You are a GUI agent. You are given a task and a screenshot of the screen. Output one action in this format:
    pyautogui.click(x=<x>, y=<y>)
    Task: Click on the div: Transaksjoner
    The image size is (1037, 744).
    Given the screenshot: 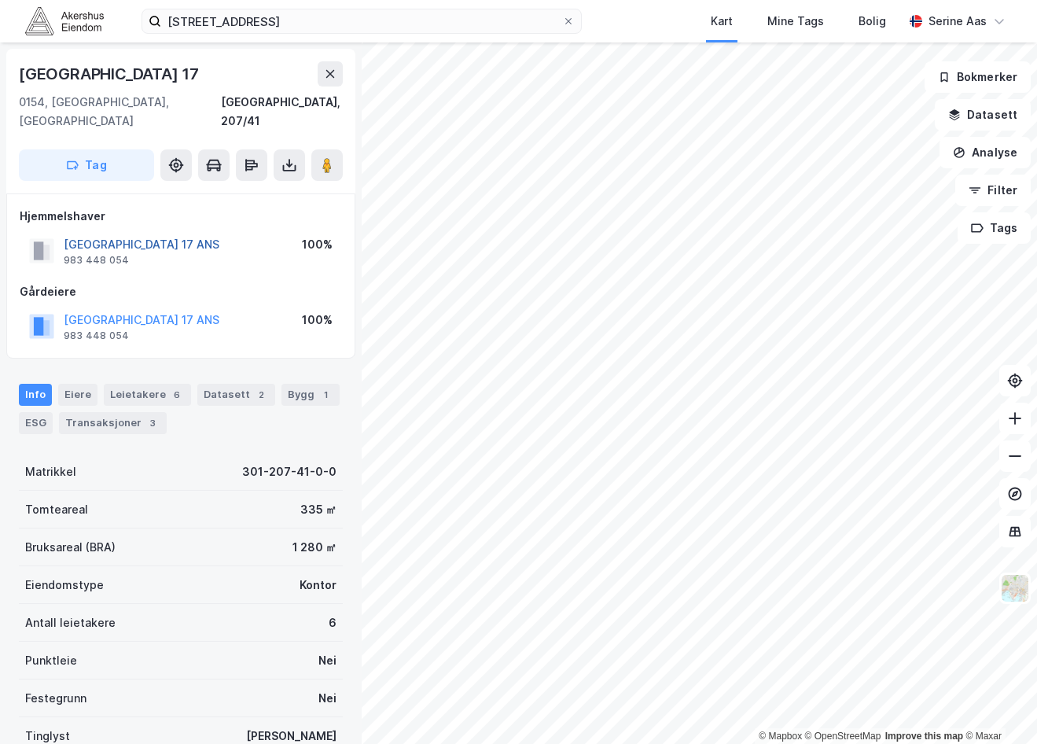 What is the action you would take?
    pyautogui.click(x=112, y=423)
    